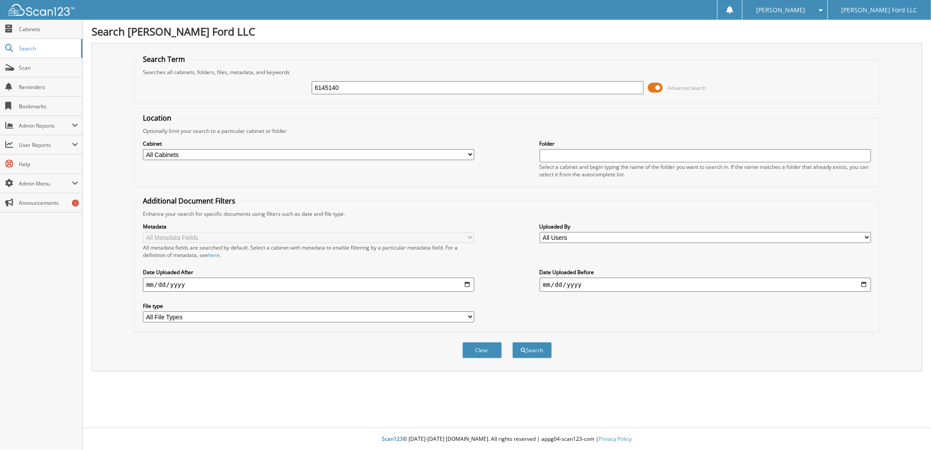 This screenshot has height=450, width=931. What do you see at coordinates (48, 48) in the screenshot?
I see `span: Search` at bounding box center [48, 48].